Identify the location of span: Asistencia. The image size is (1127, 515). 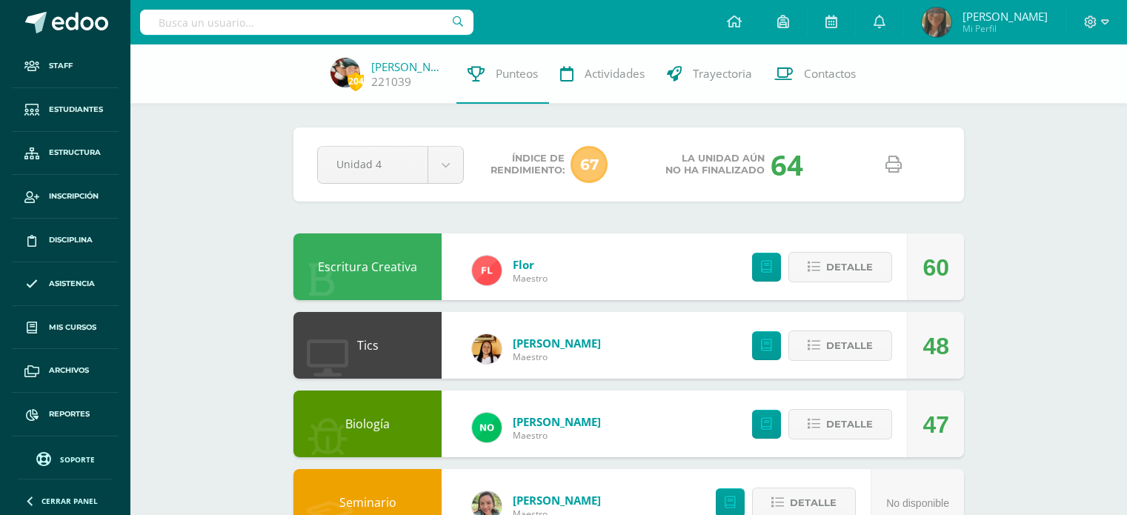
(72, 284).